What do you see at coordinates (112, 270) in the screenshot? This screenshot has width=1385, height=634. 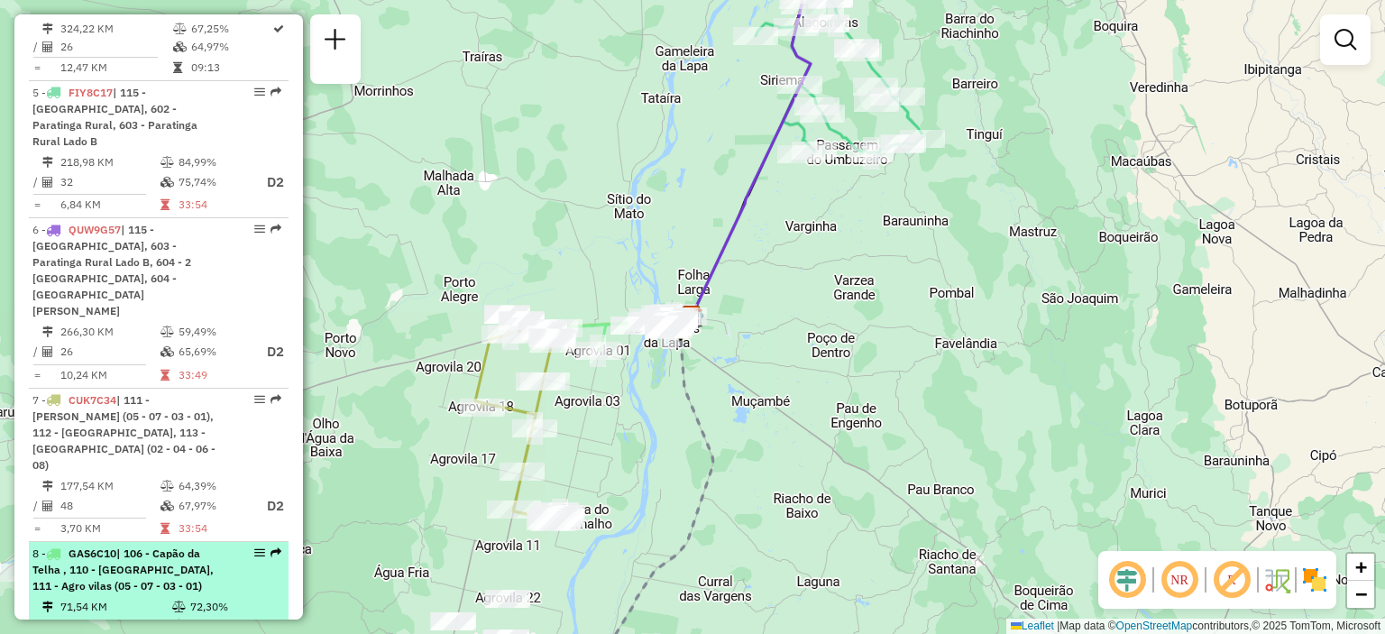 I see `span: 6 -` at bounding box center [112, 270].